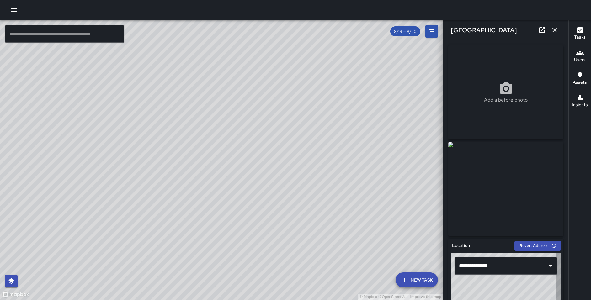 Image resolution: width=591 pixels, height=300 pixels. What do you see at coordinates (461, 246) in the screenshot?
I see `h6: Location` at bounding box center [461, 246].